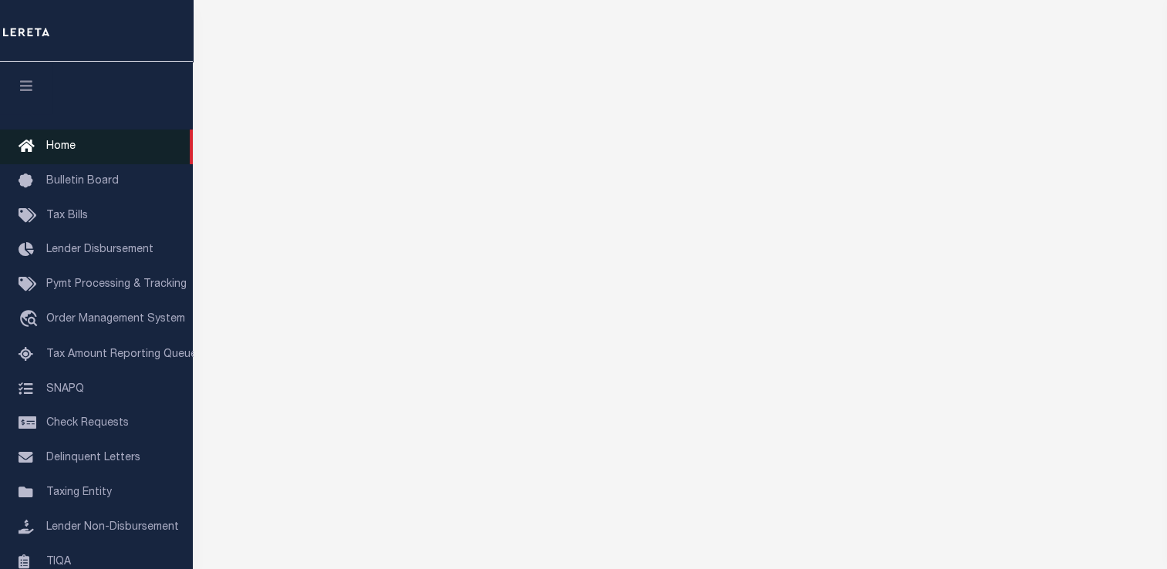 The width and height of the screenshot is (1167, 569). What do you see at coordinates (31, 320) in the screenshot?
I see `i: travel_explore` at bounding box center [31, 320].